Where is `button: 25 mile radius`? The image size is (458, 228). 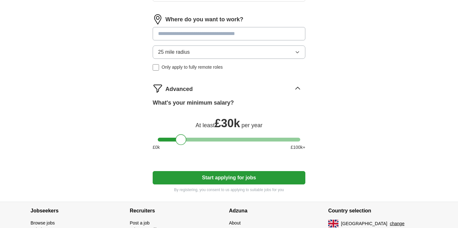
button: 25 mile radius is located at coordinates (229, 52).